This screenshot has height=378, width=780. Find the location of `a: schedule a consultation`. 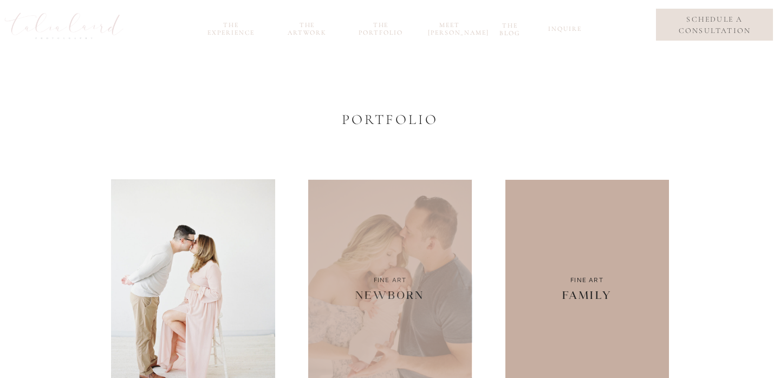

a: schedule a consultation is located at coordinates (714, 25).